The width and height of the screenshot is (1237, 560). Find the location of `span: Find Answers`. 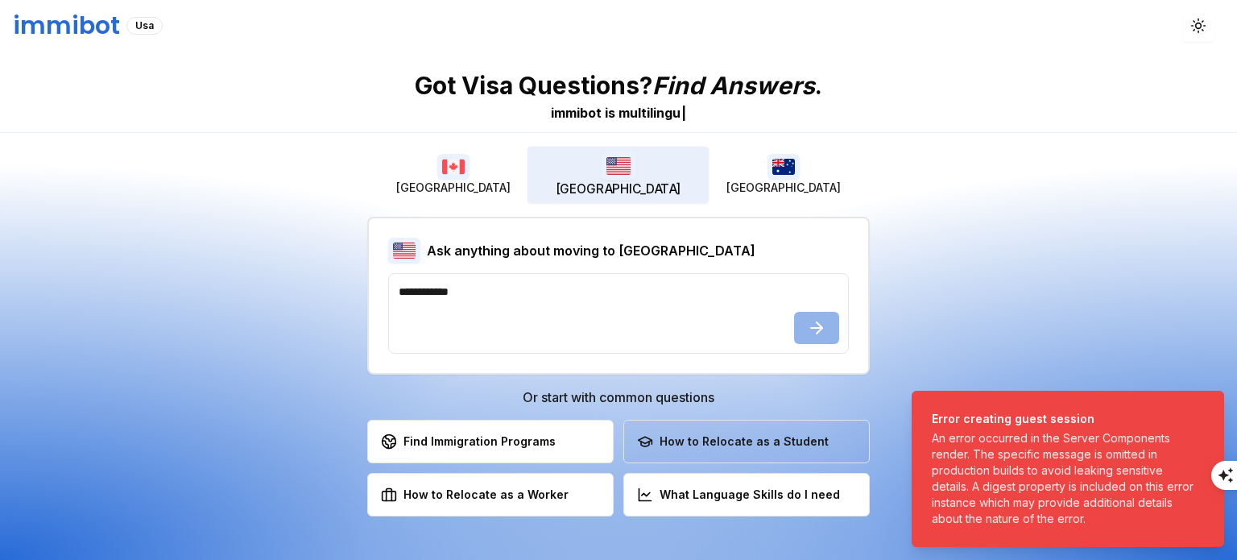

span: Find Answers is located at coordinates (734, 85).